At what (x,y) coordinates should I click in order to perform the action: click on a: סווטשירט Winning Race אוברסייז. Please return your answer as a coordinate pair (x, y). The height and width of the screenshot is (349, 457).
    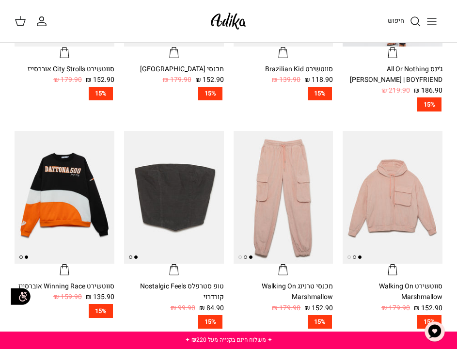
    Looking at the image, I should click on (64, 203).